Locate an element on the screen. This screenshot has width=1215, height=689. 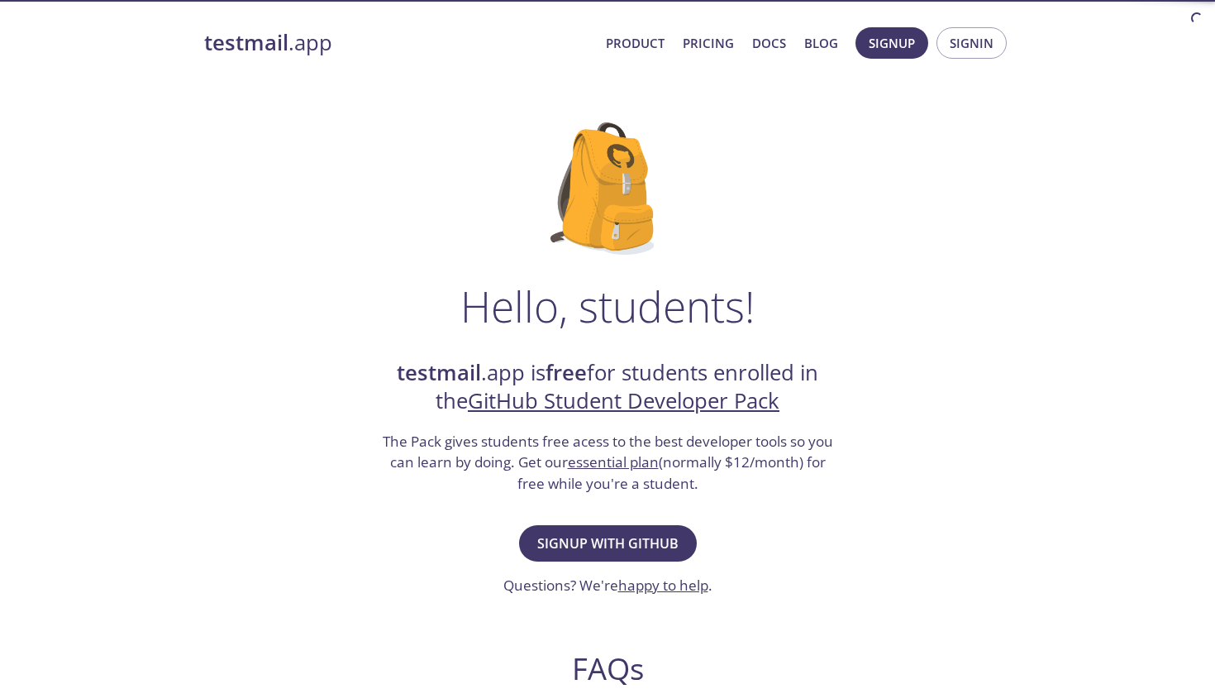
a: essential plan is located at coordinates (614, 461).